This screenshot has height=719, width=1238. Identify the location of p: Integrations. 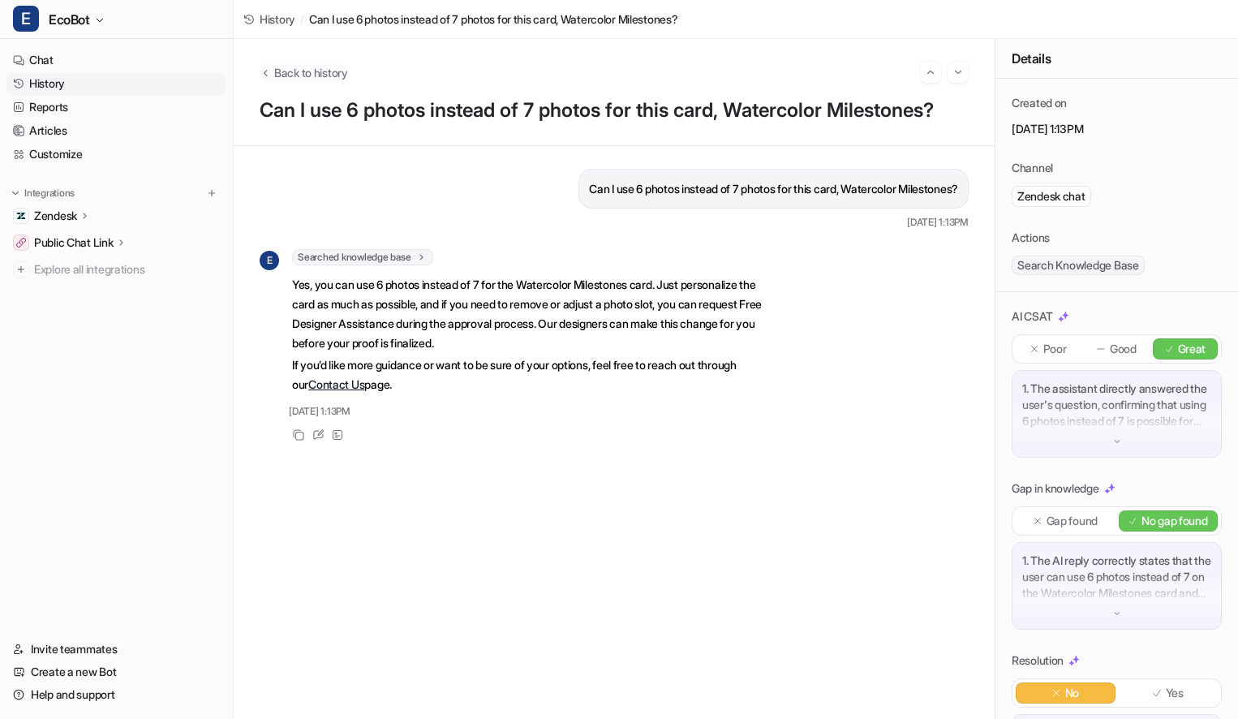
(49, 193).